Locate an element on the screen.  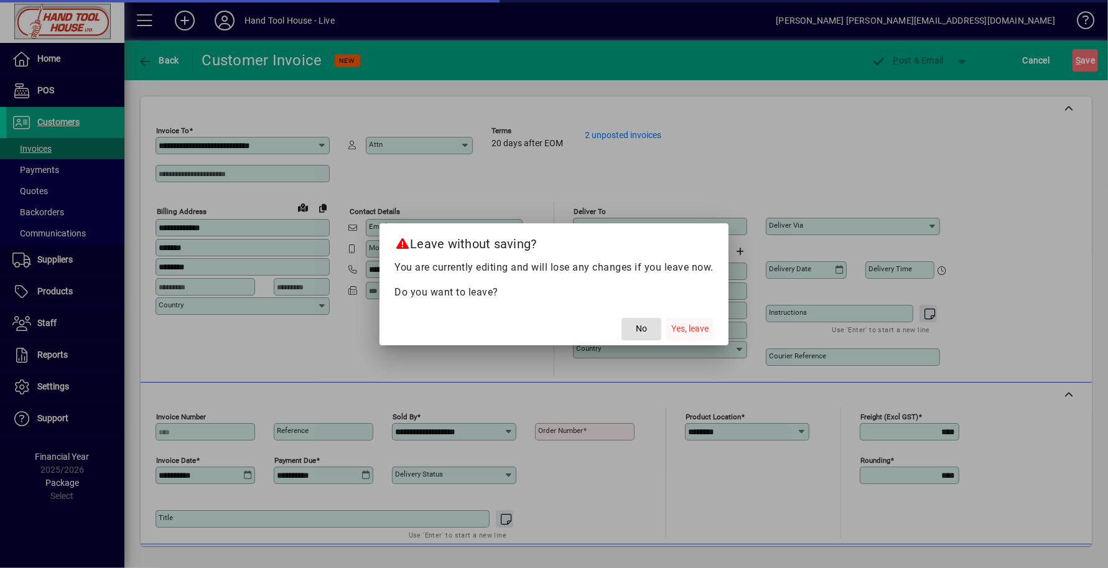
button: Yes, leave is located at coordinates (690, 329).